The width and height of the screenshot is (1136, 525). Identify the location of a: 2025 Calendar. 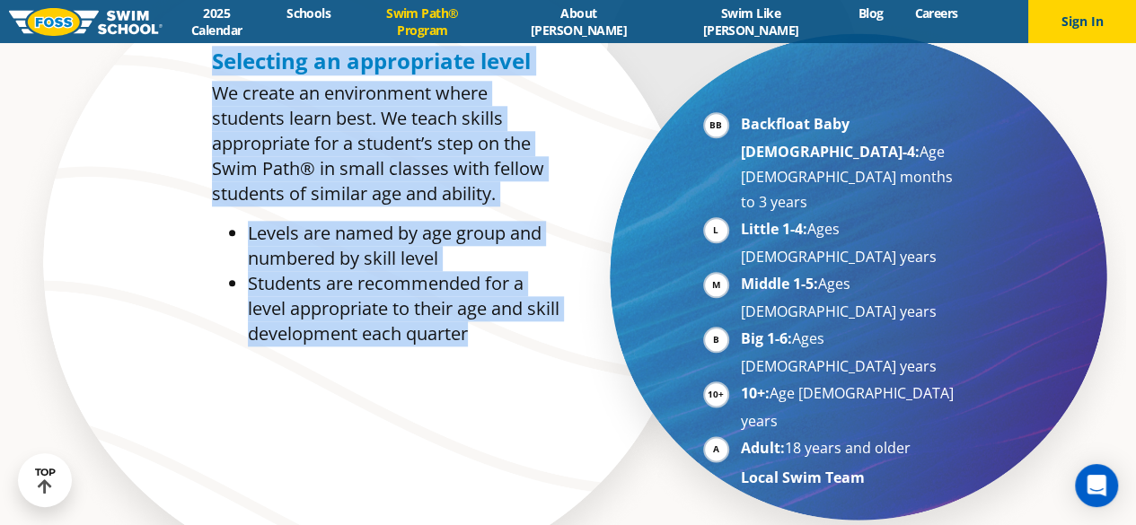
(216, 22).